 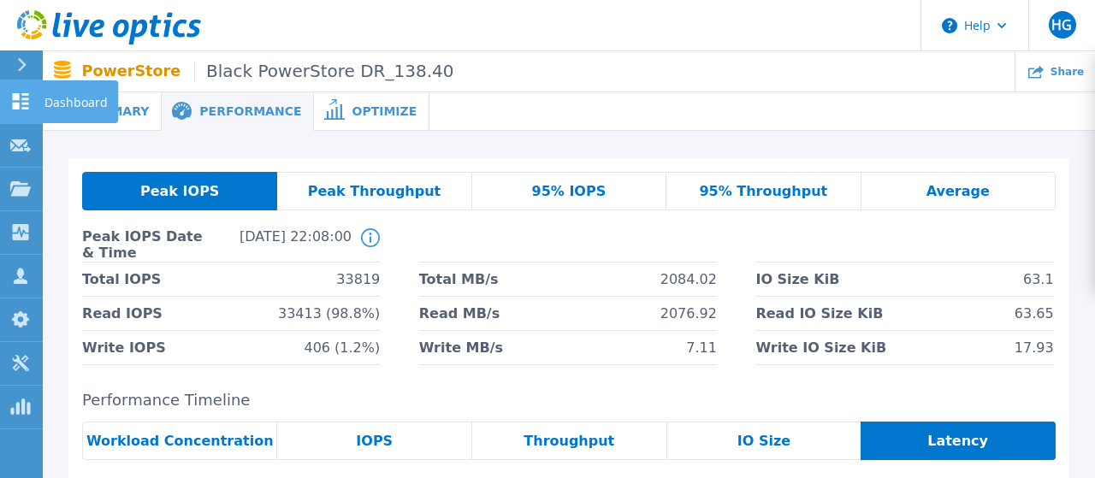 I want to click on p: Dashboard, so click(x=76, y=103).